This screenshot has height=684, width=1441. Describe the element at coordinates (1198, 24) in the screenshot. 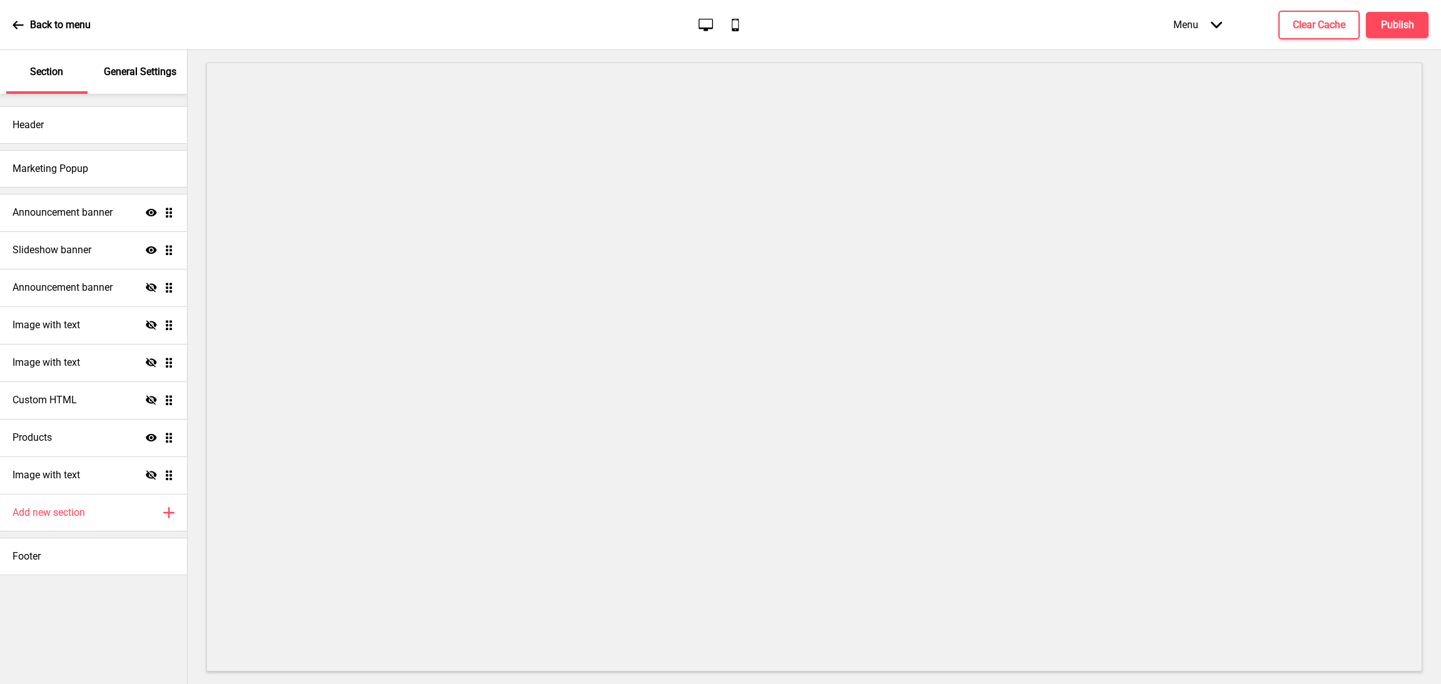

I see `div: Menu` at that location.